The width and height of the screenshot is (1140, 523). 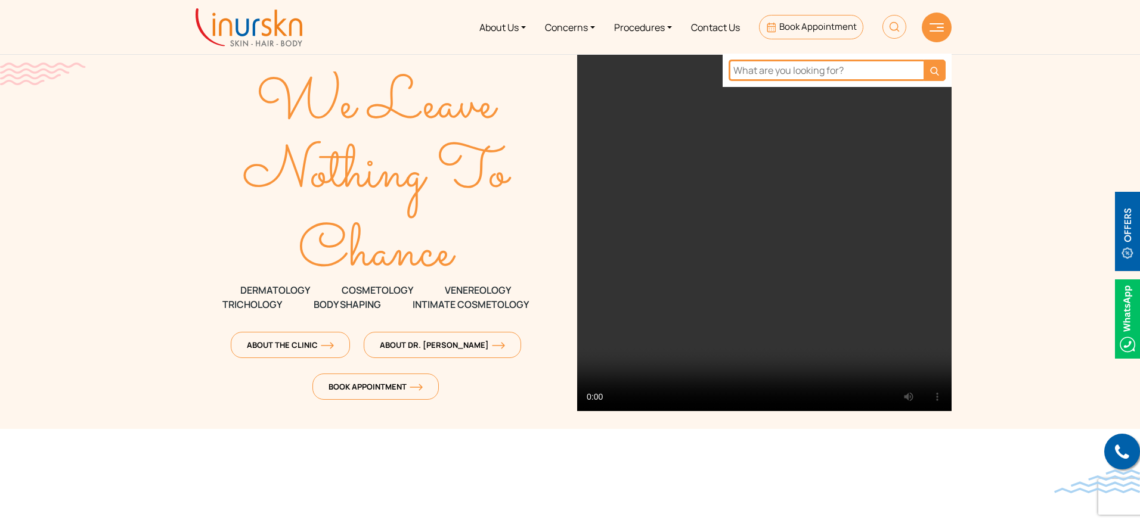 I want to click on a: Concerns, so click(x=570, y=27).